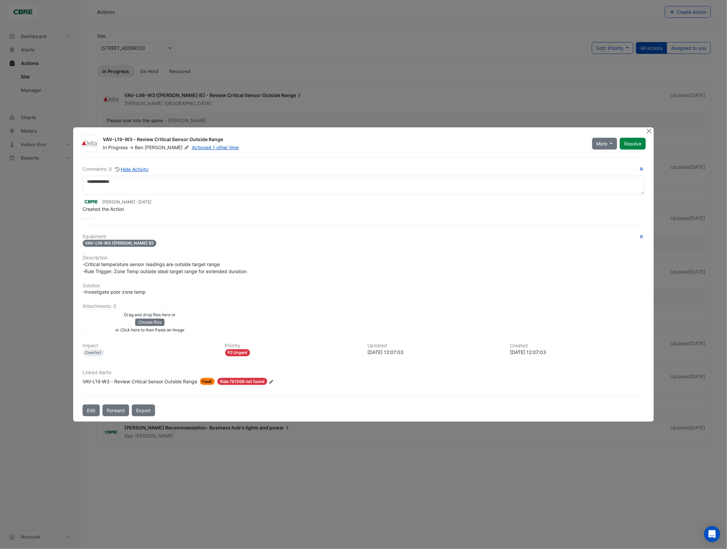 The width and height of the screenshot is (727, 549). Describe the element at coordinates (132, 169) in the screenshot. I see `button: Hide Activity` at that location.